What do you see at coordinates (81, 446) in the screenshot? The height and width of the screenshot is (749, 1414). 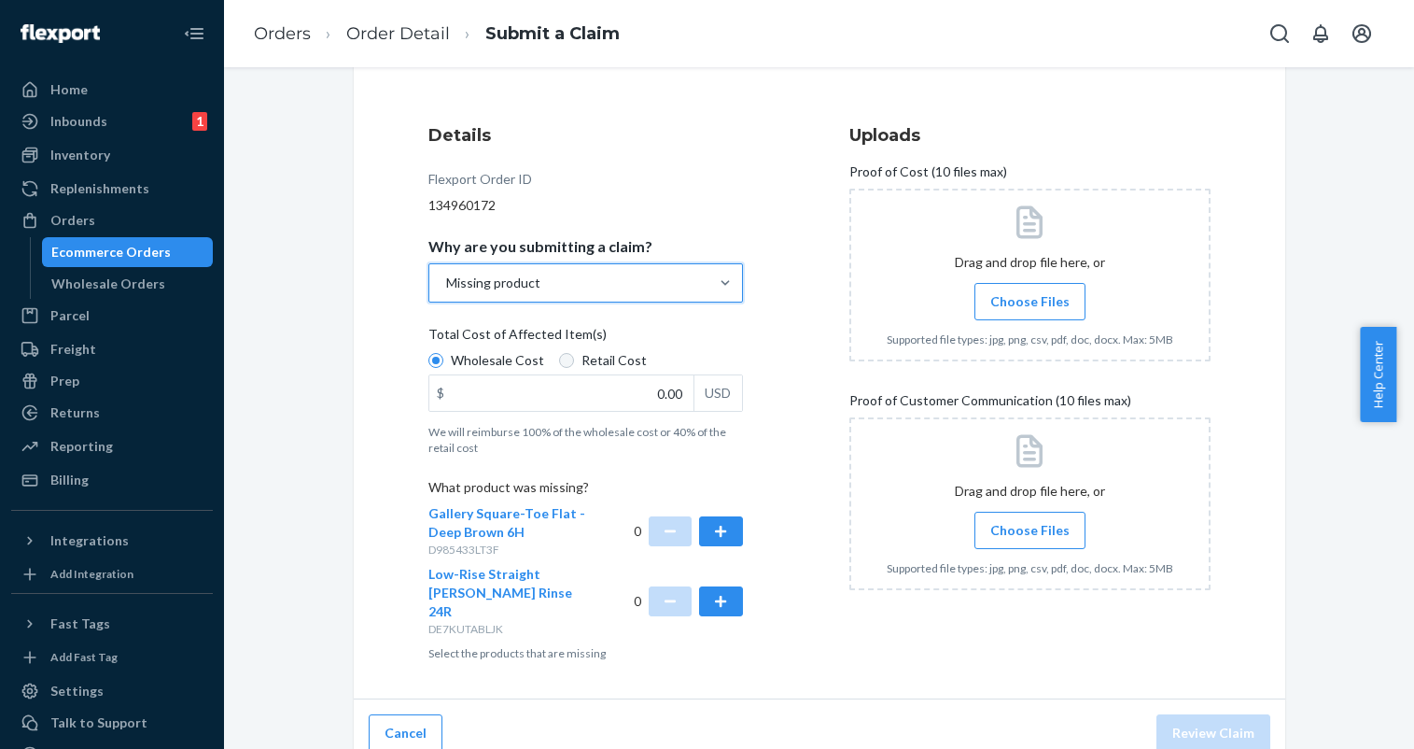 I see `div: Reporting` at bounding box center [81, 446].